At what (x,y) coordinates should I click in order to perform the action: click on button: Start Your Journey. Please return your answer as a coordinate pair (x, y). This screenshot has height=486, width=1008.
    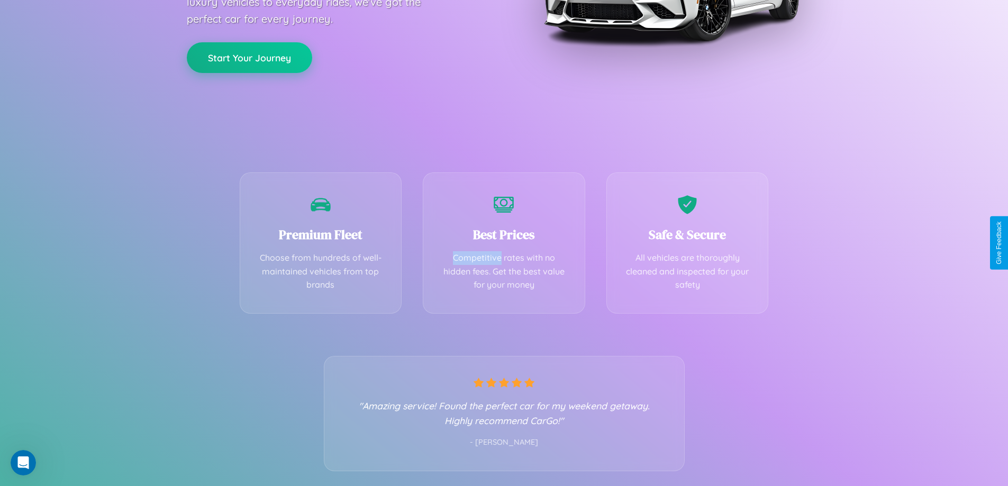
    Looking at the image, I should click on (249, 58).